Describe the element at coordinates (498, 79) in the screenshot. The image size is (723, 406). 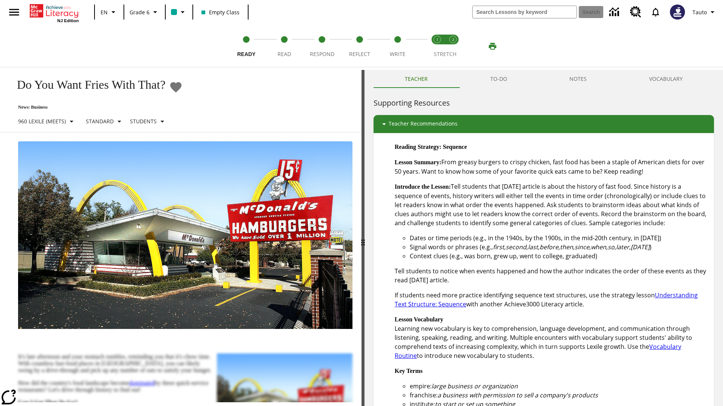
I see `button: TO-DO` at that location.